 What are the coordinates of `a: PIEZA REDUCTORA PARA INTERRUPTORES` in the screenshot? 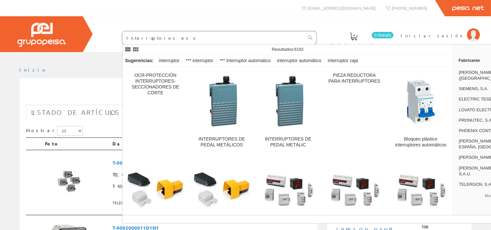 It's located at (354, 111).